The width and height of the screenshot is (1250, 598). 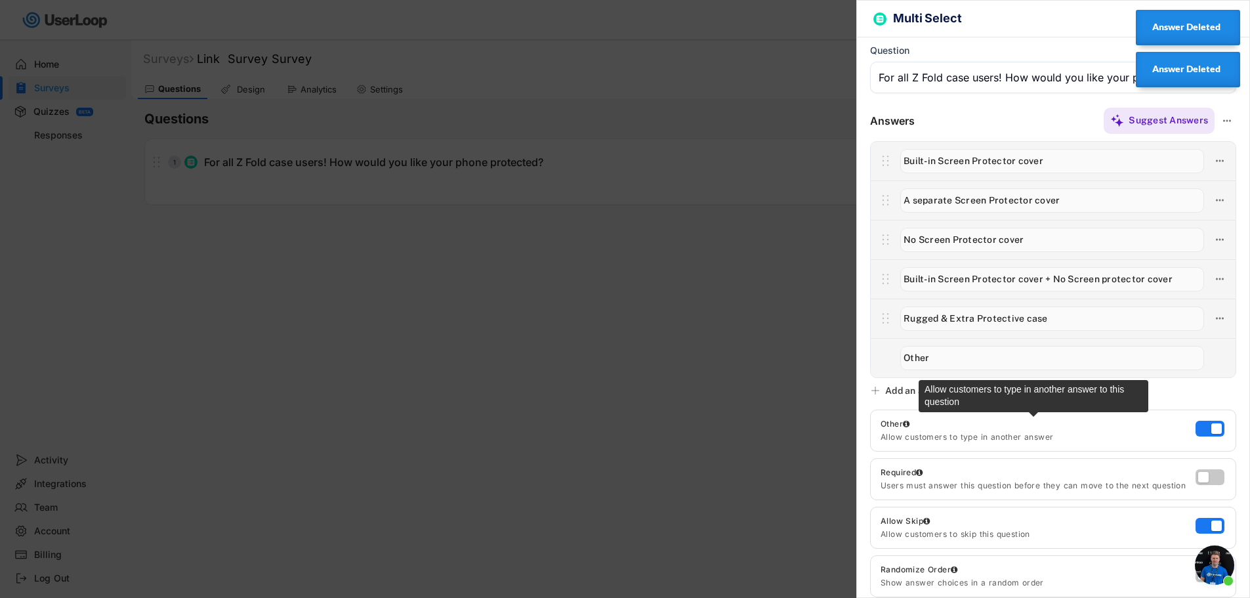 What do you see at coordinates (1215, 565) in the screenshot?
I see `div: Open chat` at bounding box center [1215, 565].